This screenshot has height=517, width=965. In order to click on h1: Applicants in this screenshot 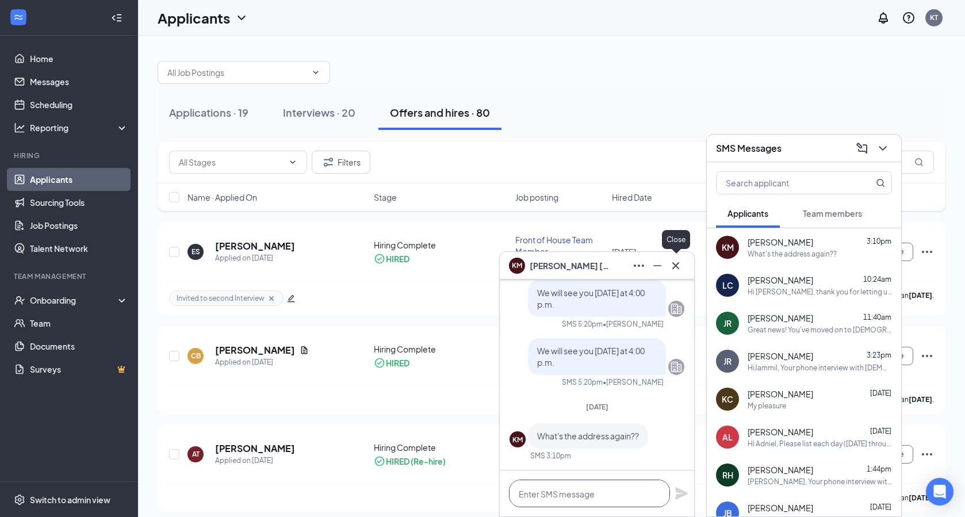, I will do `click(194, 18)`.